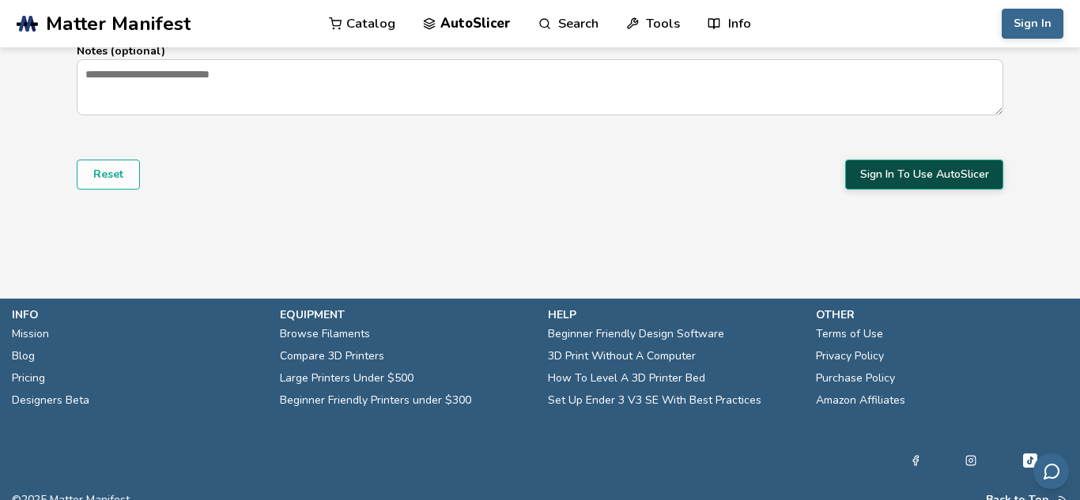 This screenshot has height=500, width=1080. Describe the element at coordinates (850, 357) in the screenshot. I see `a: Privacy Policy` at that location.